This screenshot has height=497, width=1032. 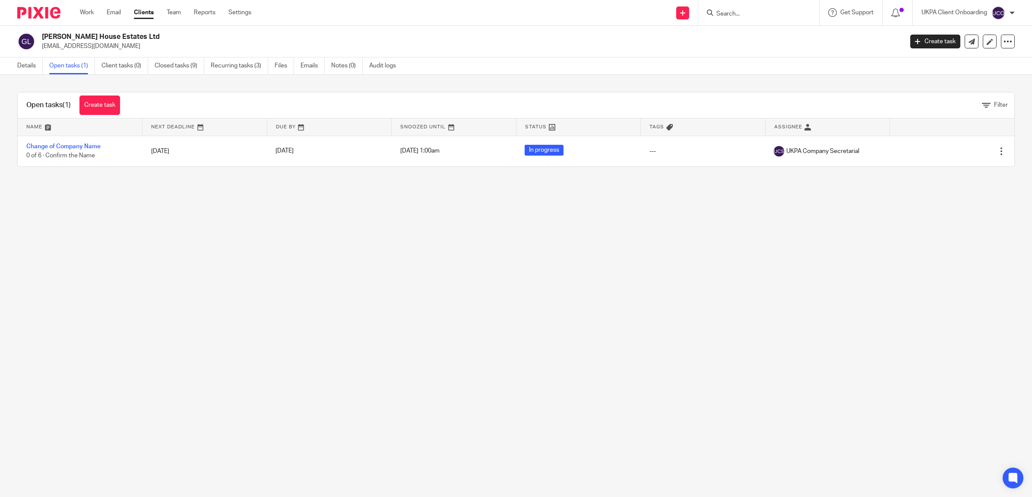 What do you see at coordinates (125, 66) in the screenshot?
I see `a: Client tasks (0)` at bounding box center [125, 66].